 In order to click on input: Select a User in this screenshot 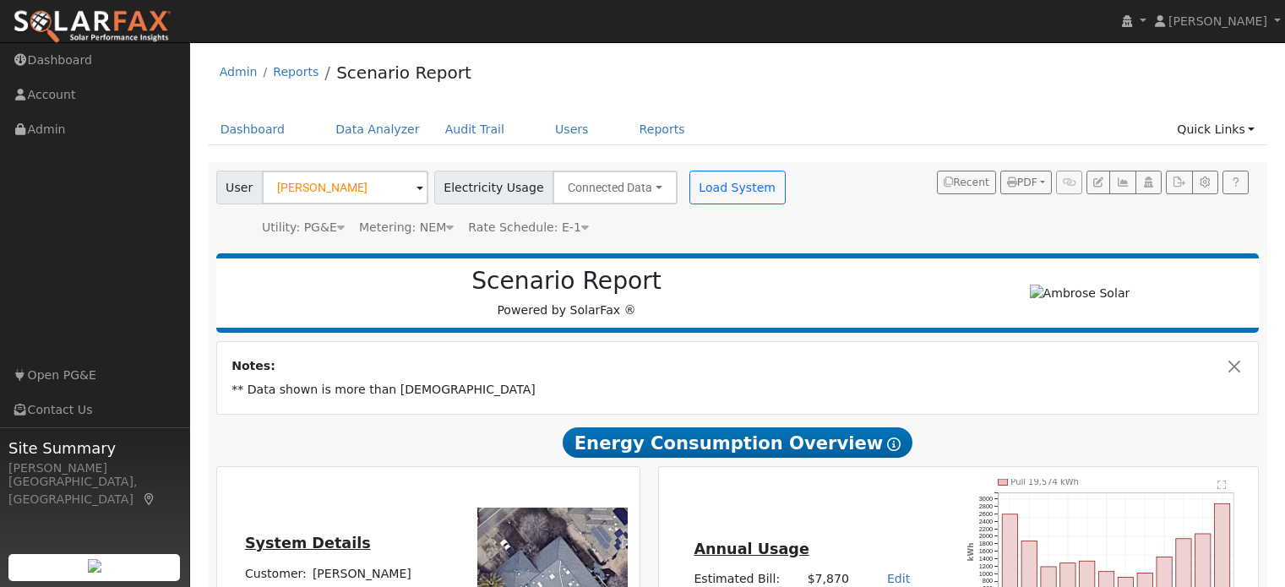, I will do `click(345, 187)`.